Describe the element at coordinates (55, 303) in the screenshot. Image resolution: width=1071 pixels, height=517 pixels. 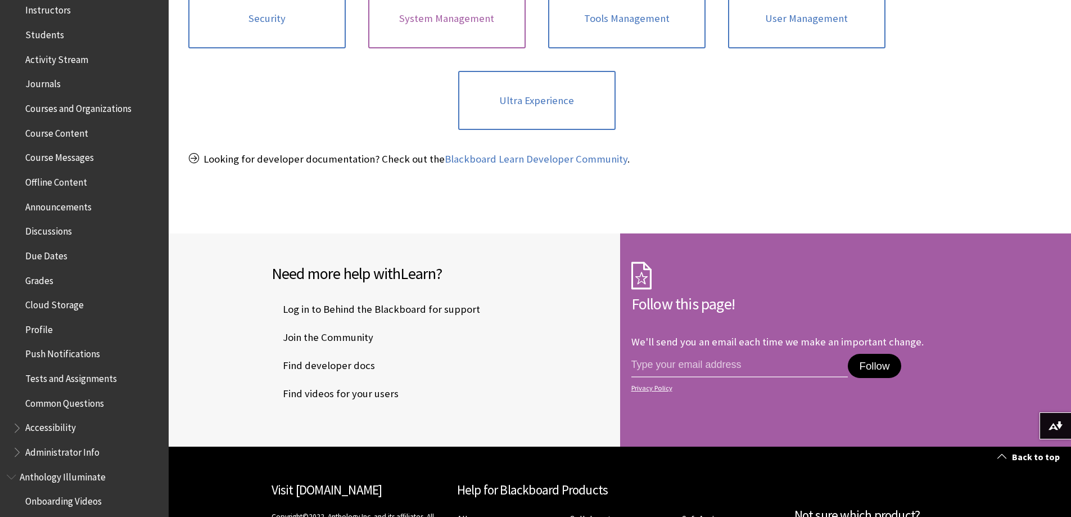
I see `span: Cloud Storage` at that location.